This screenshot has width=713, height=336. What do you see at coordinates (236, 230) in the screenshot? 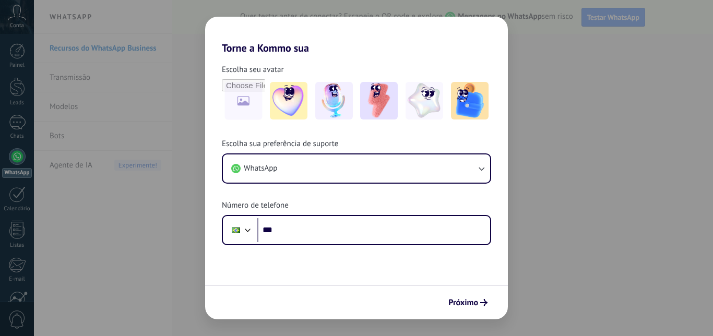
I see `div: Brazil: + 55` at bounding box center [236, 230].